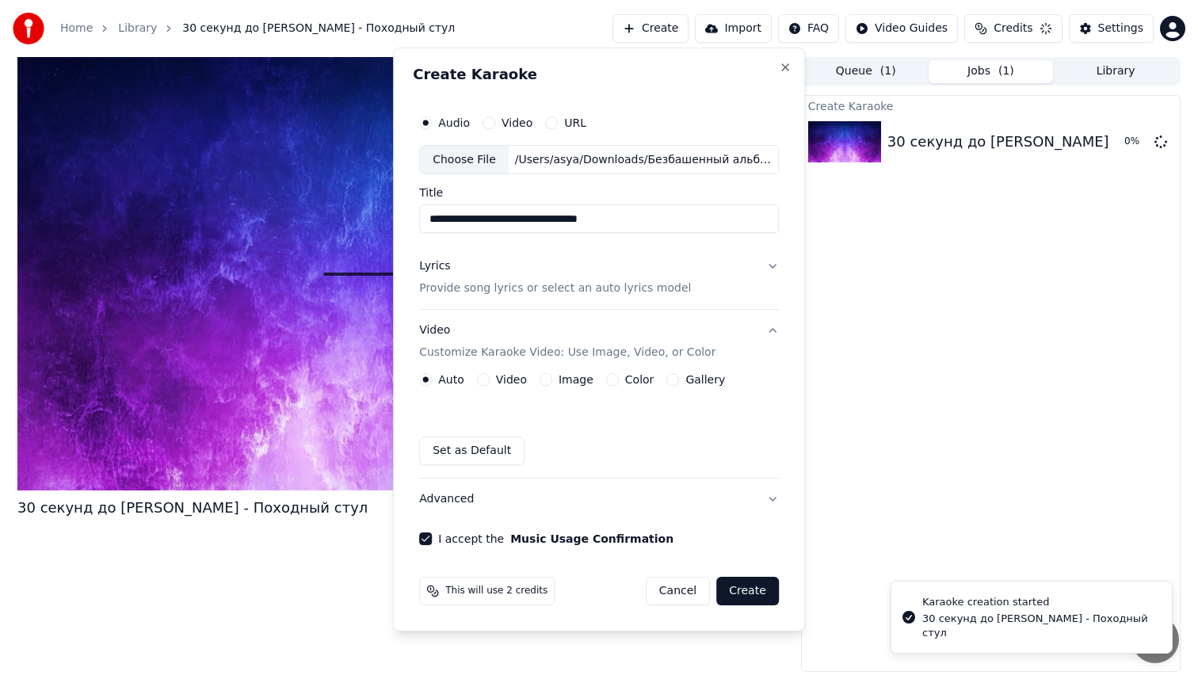 This screenshot has width=1198, height=679. What do you see at coordinates (454, 123) in the screenshot?
I see `label: Audio` at bounding box center [454, 123].